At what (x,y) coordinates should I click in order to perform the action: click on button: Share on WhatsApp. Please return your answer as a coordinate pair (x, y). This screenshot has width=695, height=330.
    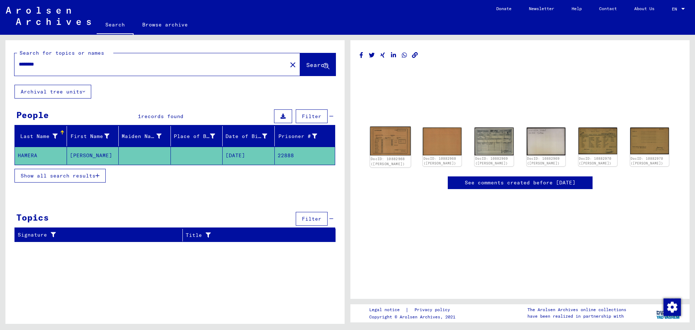
    Looking at the image, I should click on (404, 55).